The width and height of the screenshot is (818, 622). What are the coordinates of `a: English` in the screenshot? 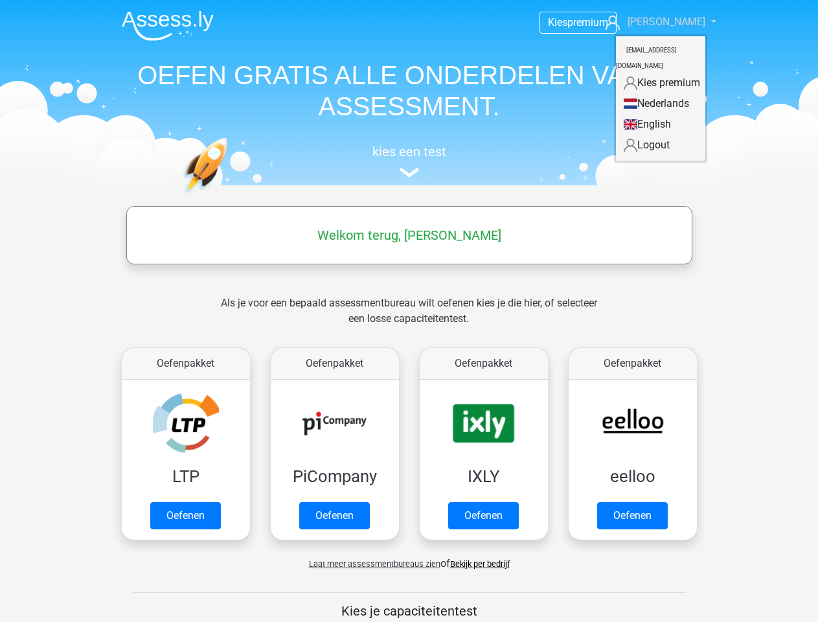 It's located at (661, 124).